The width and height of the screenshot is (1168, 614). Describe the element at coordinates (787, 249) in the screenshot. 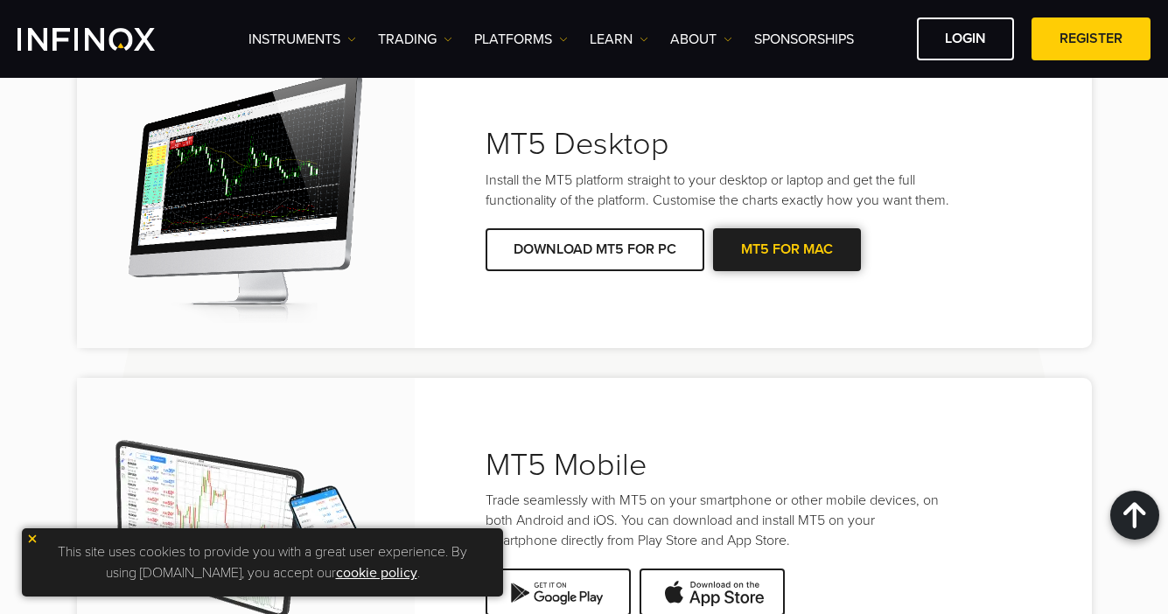

I see `a: MT5 FOR MAC` at that location.